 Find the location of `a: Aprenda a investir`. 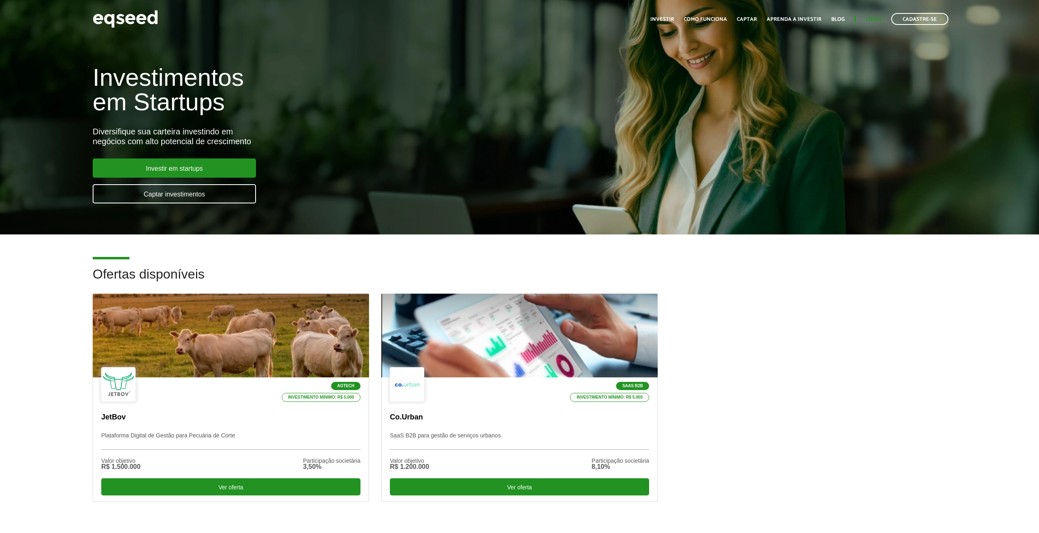

a: Aprenda a investir is located at coordinates (794, 19).